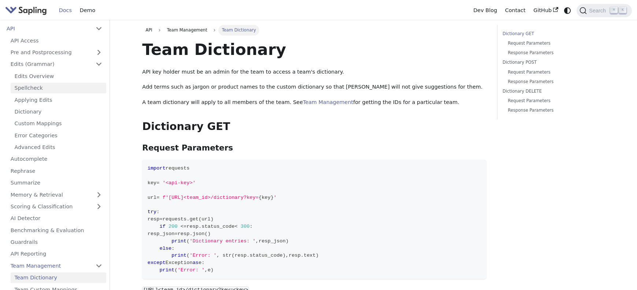 This screenshot has width=637, height=290. What do you see at coordinates (58, 100) in the screenshot?
I see `a: Applying Edits` at bounding box center [58, 100].